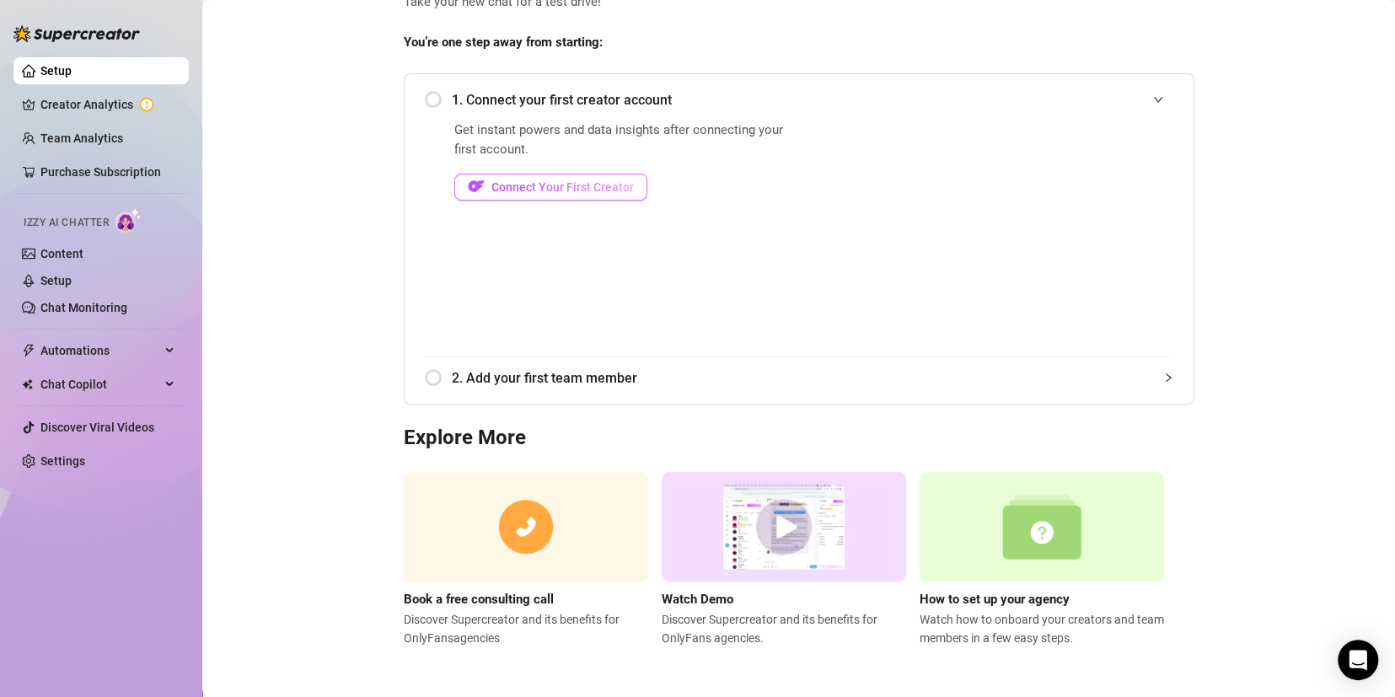  I want to click on span: Izzy AI Chatter, so click(66, 223).